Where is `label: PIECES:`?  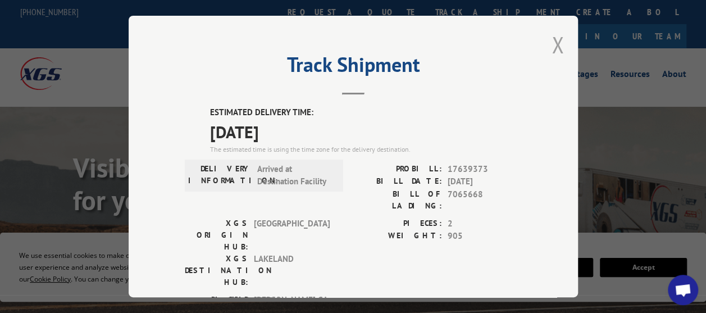
label: PIECES: is located at coordinates (397, 223).